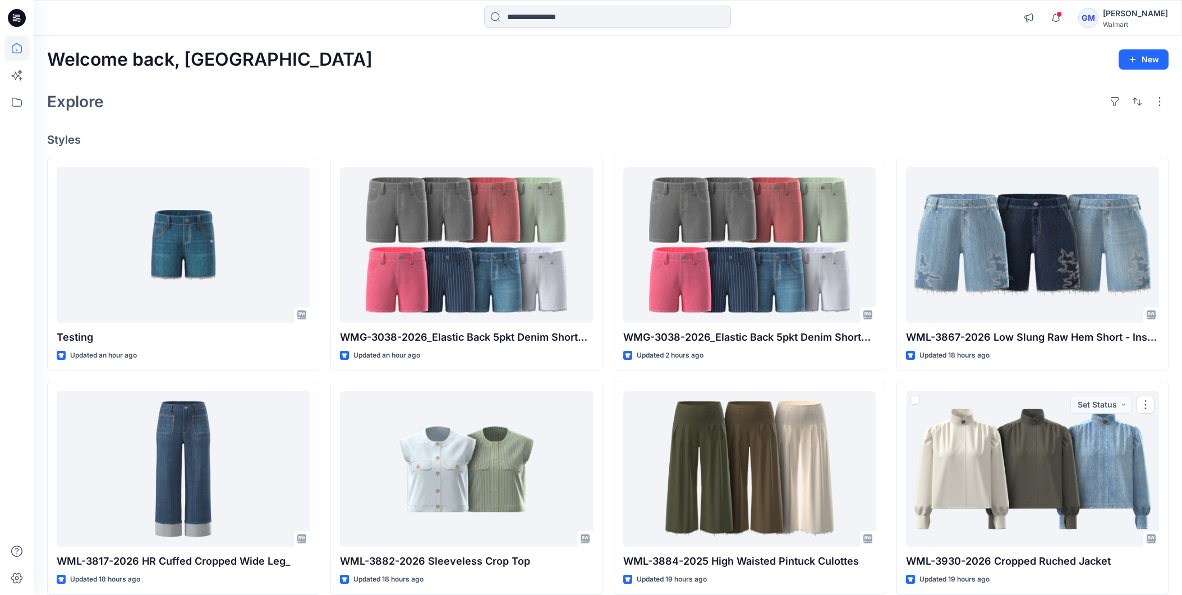 This screenshot has width=1182, height=595. What do you see at coordinates (750, 469) in the screenshot?
I see `a: WML-3884-2025 High Waisted Pintuck Culottes` at bounding box center [750, 469].